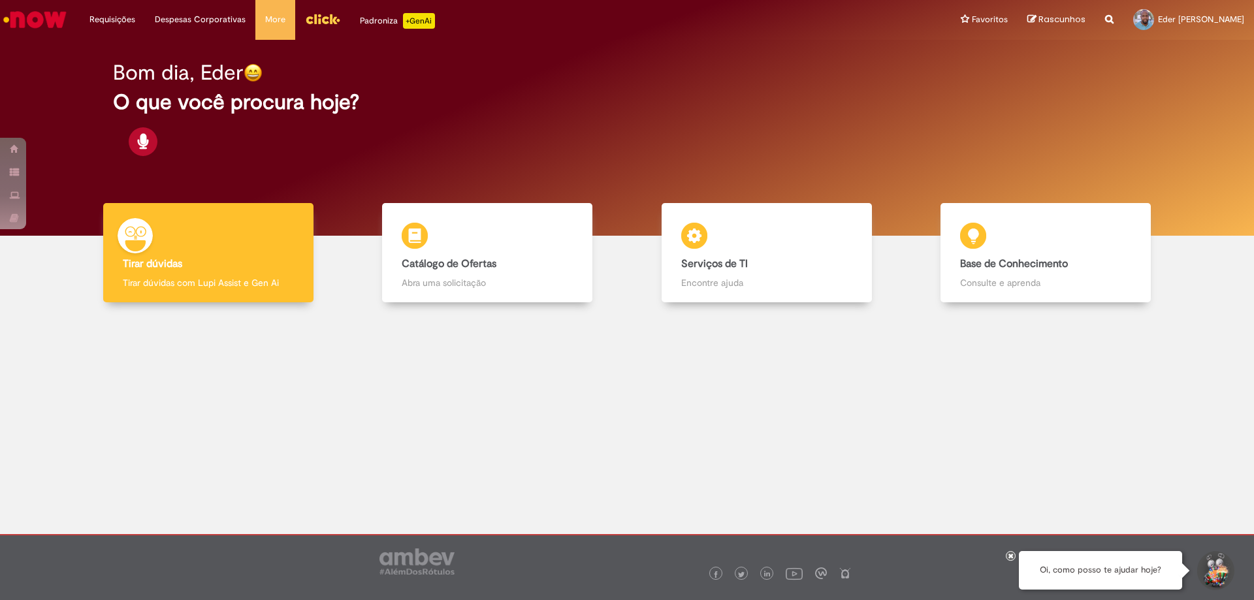  Describe the element at coordinates (200, 20) in the screenshot. I see `span: Despesas Corporativas` at that location.